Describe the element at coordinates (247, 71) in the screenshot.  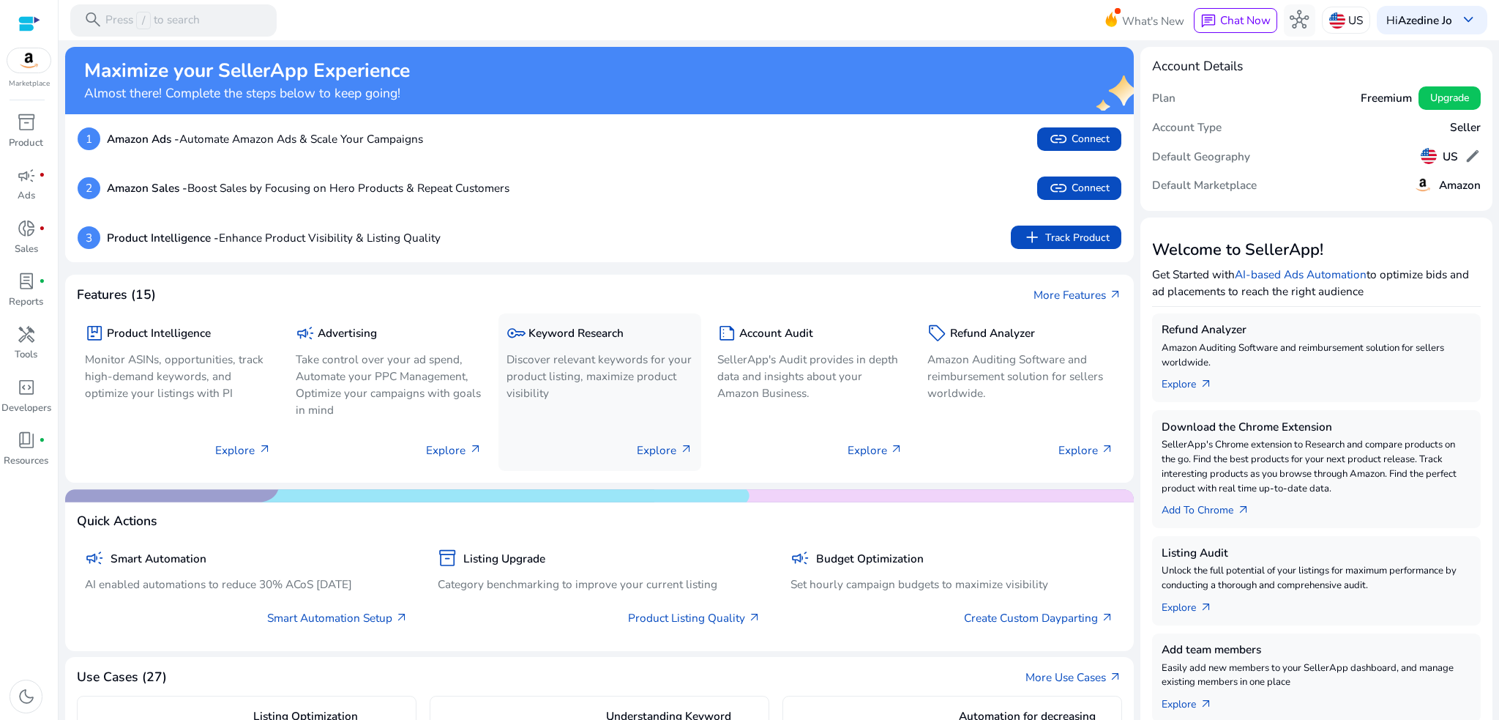
I see `h2: Maximize your SellerApp Experience` at that location.